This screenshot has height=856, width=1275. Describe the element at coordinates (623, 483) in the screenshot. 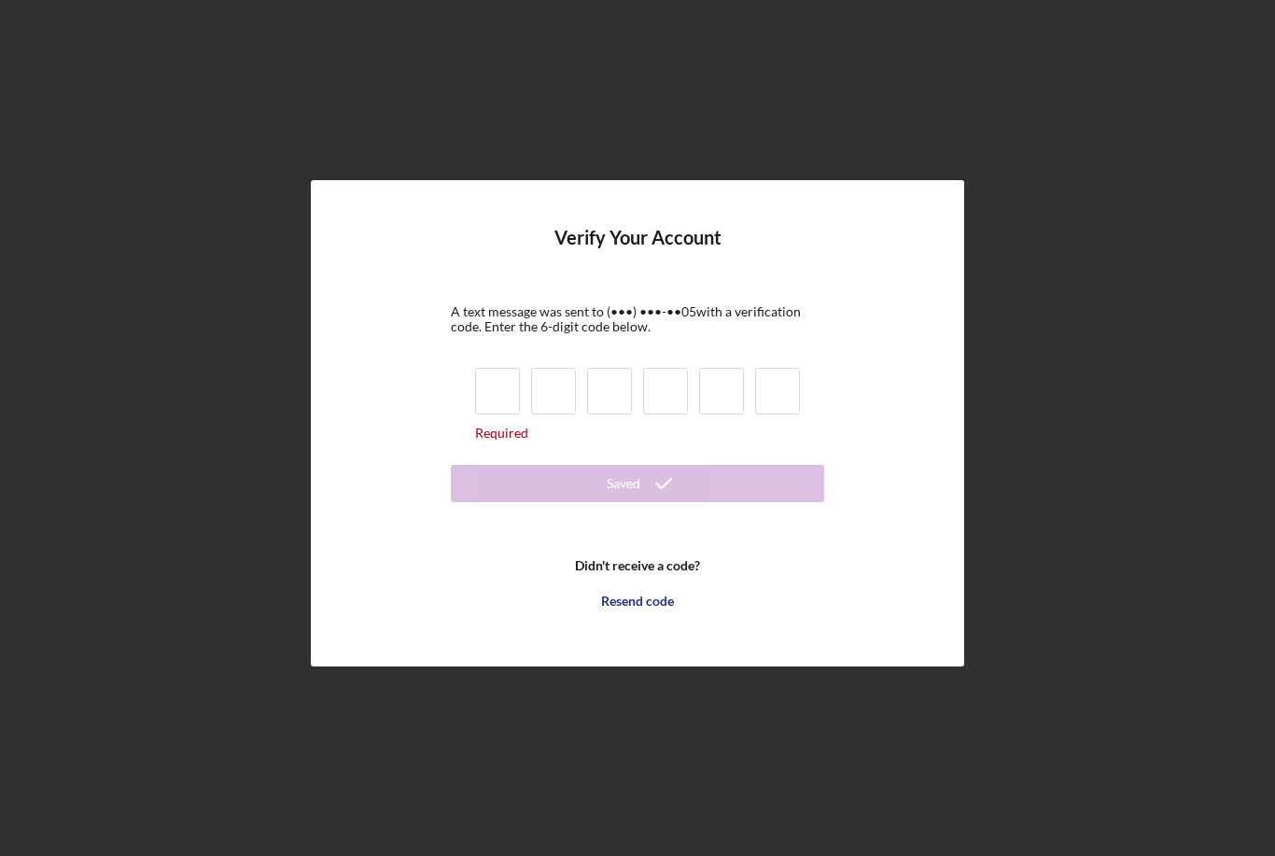

I see `div: Saved` at that location.